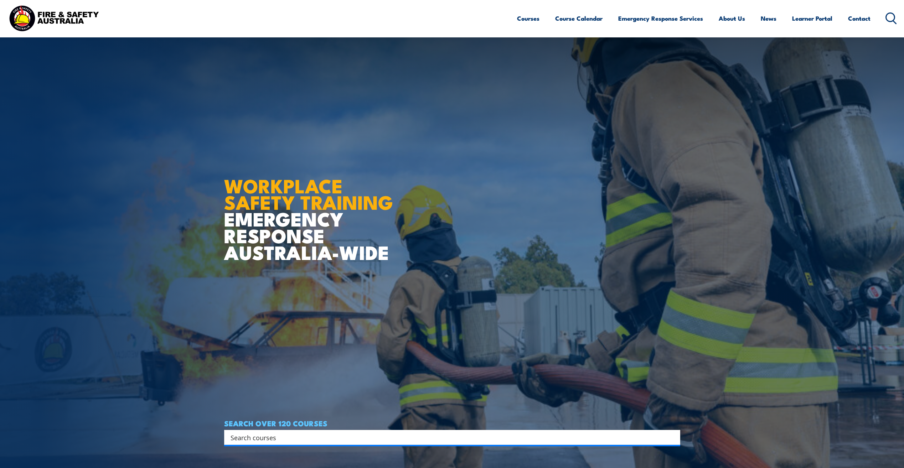  What do you see at coordinates (311, 210) in the screenshot?
I see `h1: EMERGENCY RESPONSE AUSTRALIA-WIDE` at bounding box center [311, 210].